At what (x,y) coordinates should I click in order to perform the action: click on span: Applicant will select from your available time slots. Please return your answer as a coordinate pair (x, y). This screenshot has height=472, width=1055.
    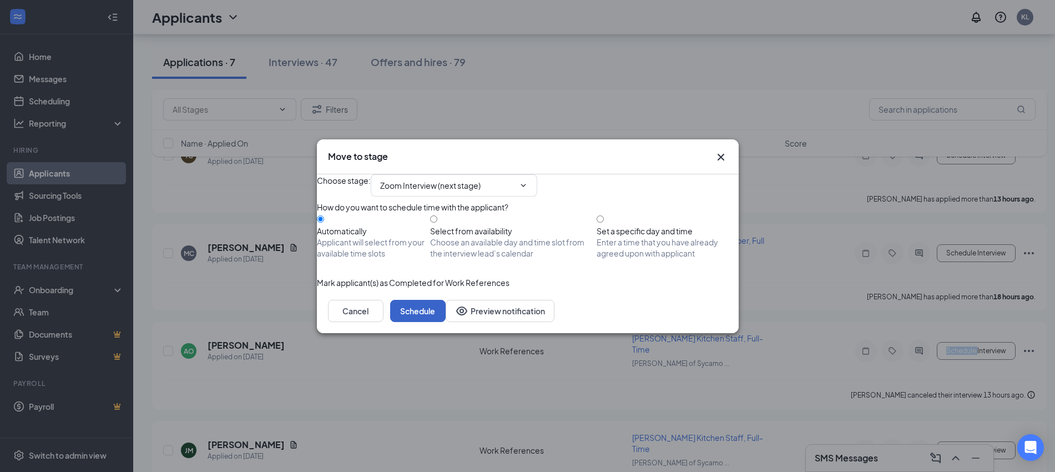
    Looking at the image, I should click on (374, 248).